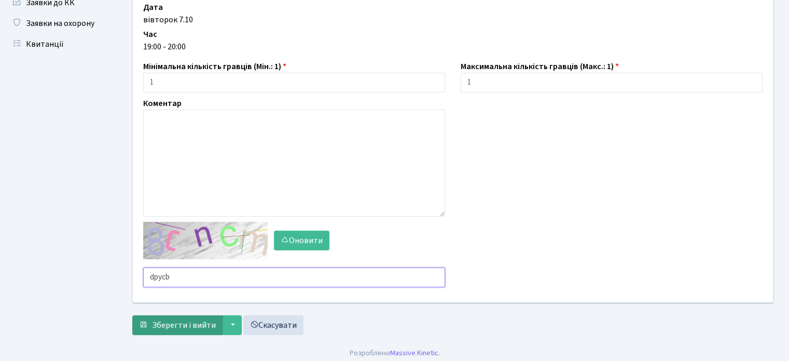 The image size is (789, 361). What do you see at coordinates (162, 103) in the screenshot?
I see `label: Коментар` at bounding box center [162, 103].